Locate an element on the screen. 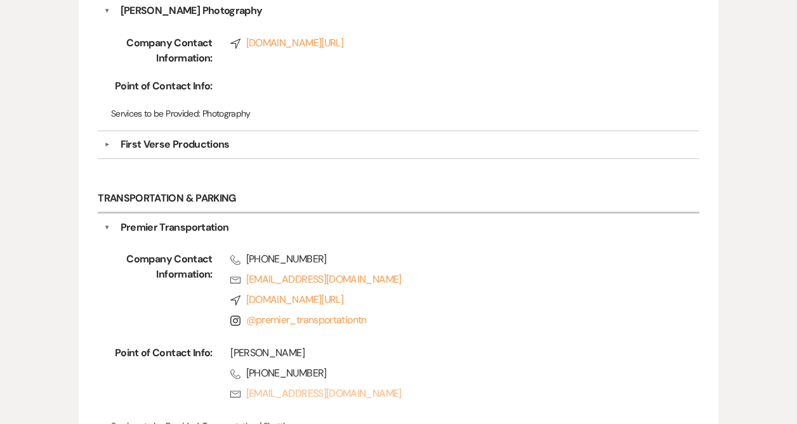 The height and width of the screenshot is (424, 797). span: Services to be Provided: is located at coordinates (155, 114).